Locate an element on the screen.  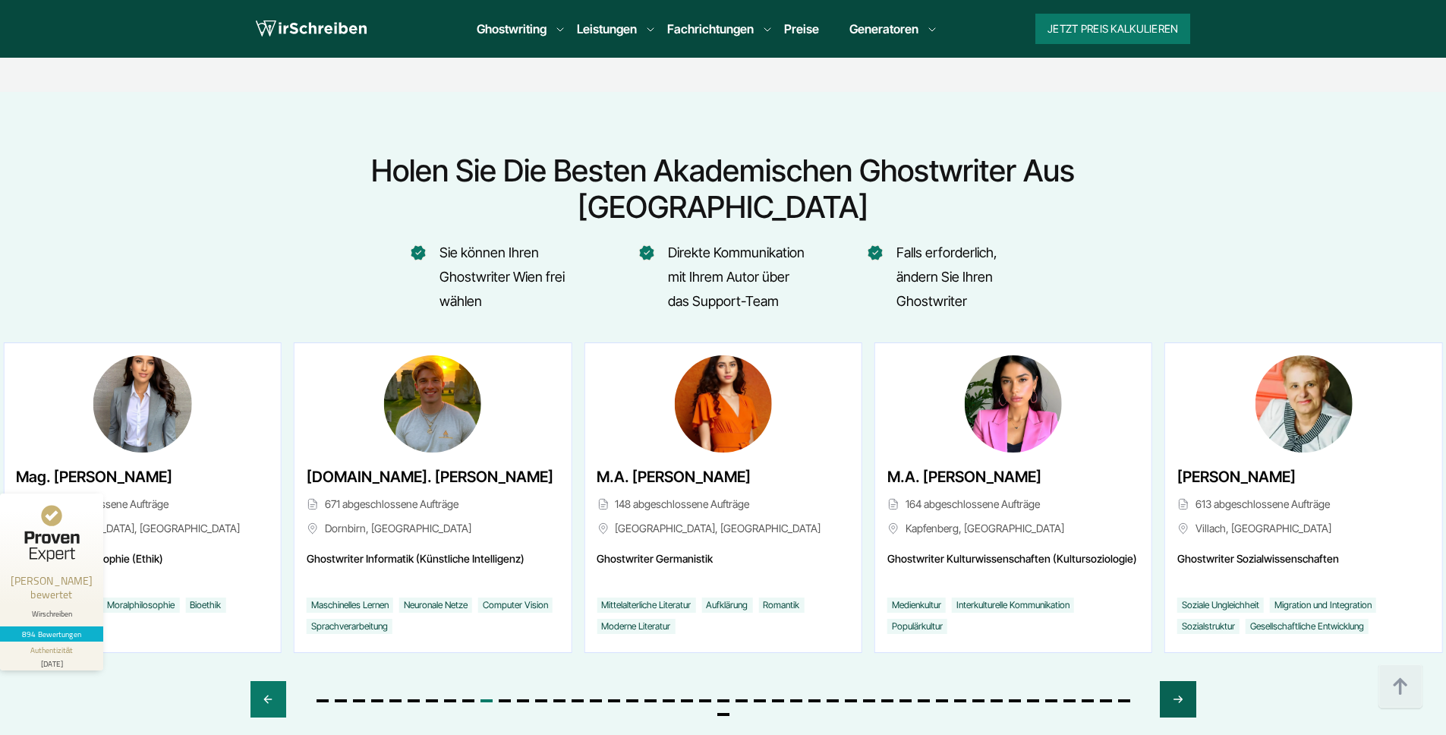
span: Go to slide 27 is located at coordinates (796, 701).